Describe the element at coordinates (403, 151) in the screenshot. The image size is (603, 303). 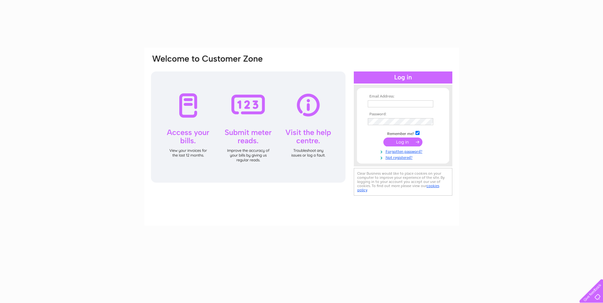
I see `a: Forgotten password?` at that location.